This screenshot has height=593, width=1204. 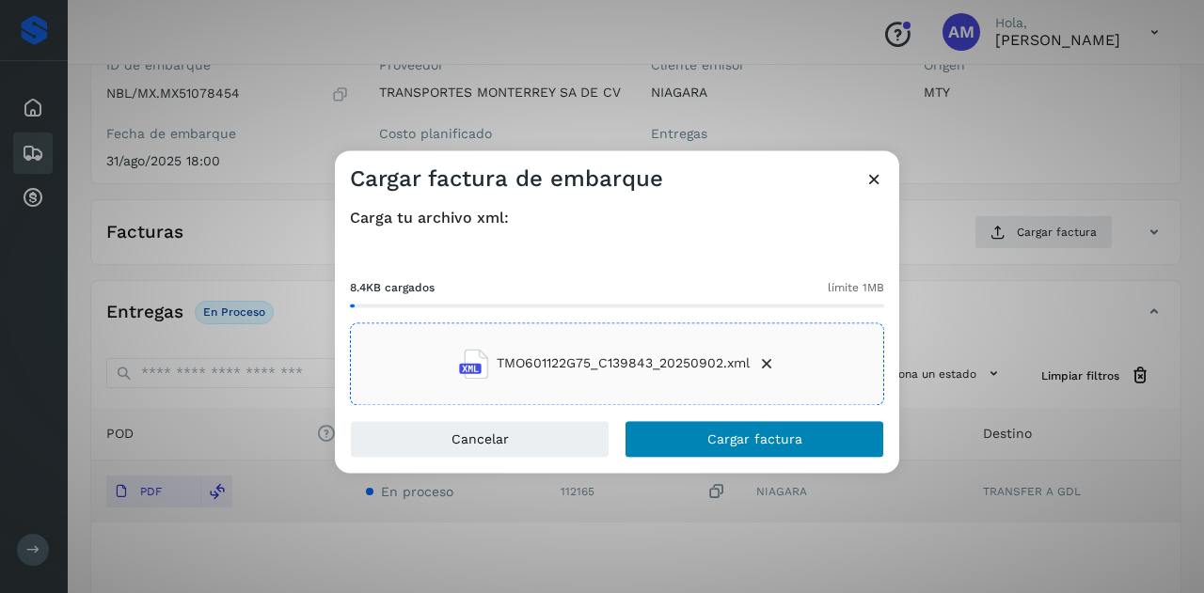 What do you see at coordinates (480, 439) in the screenshot?
I see `button: Cancelar` at bounding box center [480, 439].